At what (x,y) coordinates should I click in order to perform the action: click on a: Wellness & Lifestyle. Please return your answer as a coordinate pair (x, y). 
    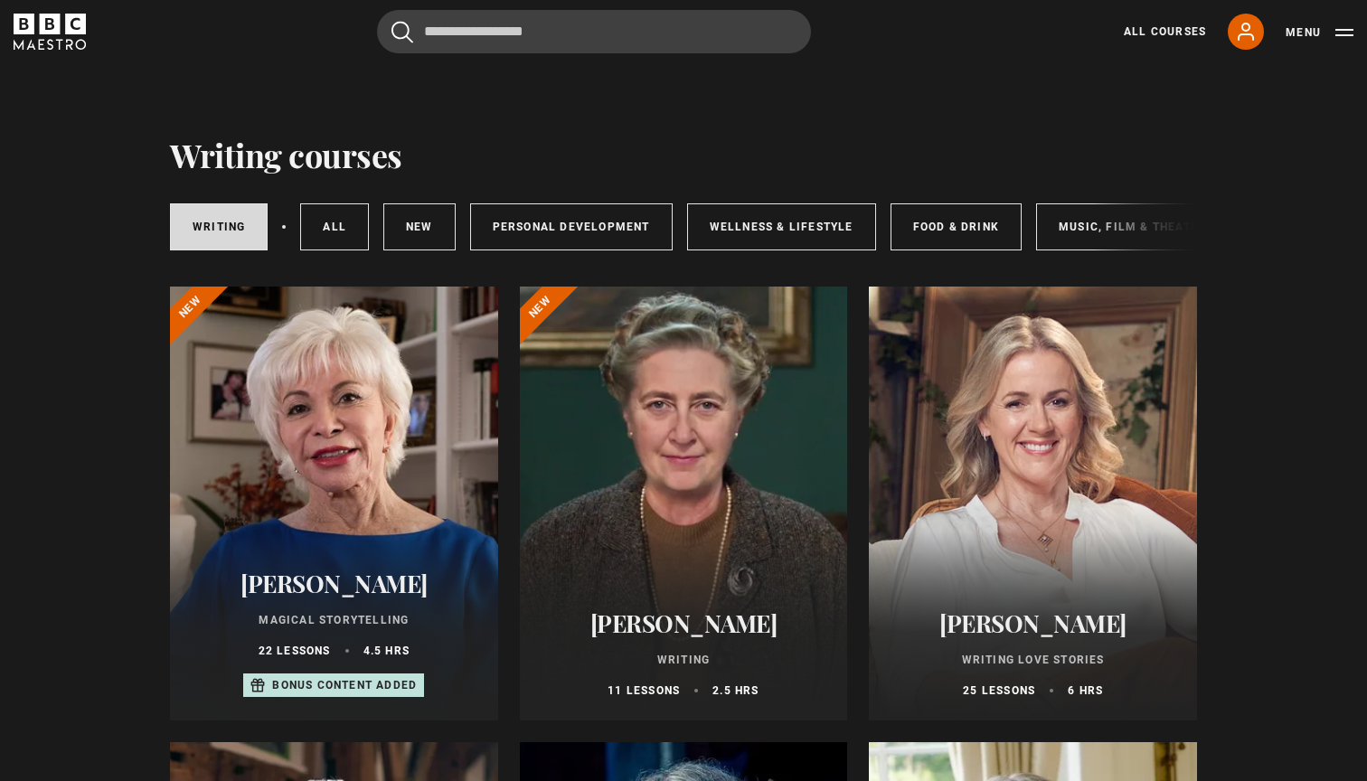
    Looking at the image, I should click on (781, 227).